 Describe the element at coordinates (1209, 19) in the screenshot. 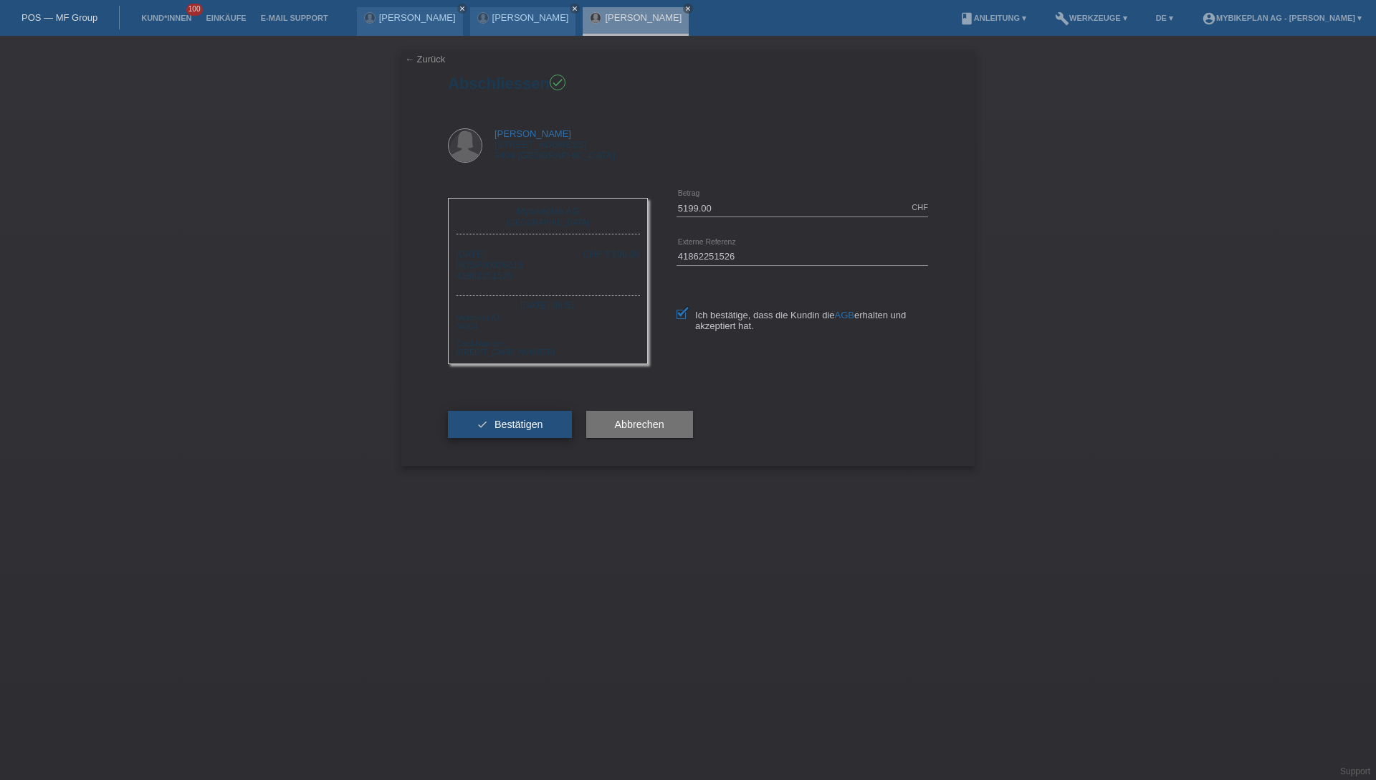

I see `i: account_circle` at that location.